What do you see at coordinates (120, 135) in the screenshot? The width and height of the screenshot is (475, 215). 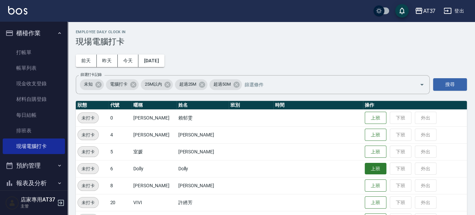 I see `td: 4` at bounding box center [120, 135].